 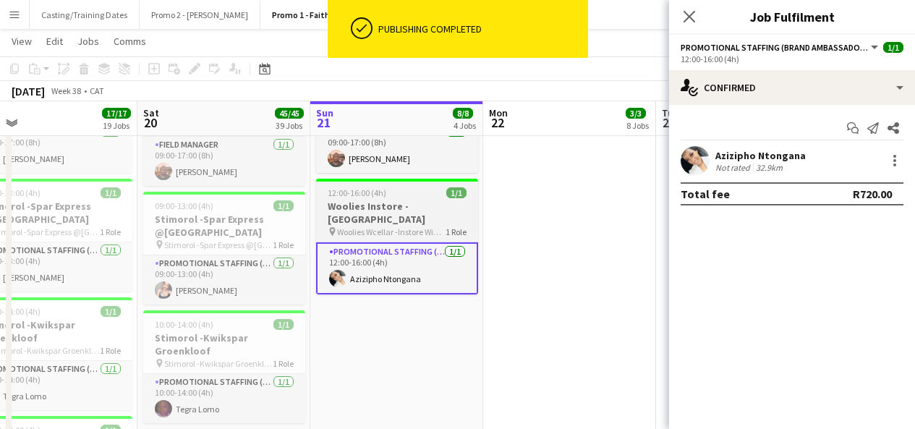 What do you see at coordinates (480, 29) in the screenshot?
I see `div: Publishing completed` at bounding box center [480, 29].